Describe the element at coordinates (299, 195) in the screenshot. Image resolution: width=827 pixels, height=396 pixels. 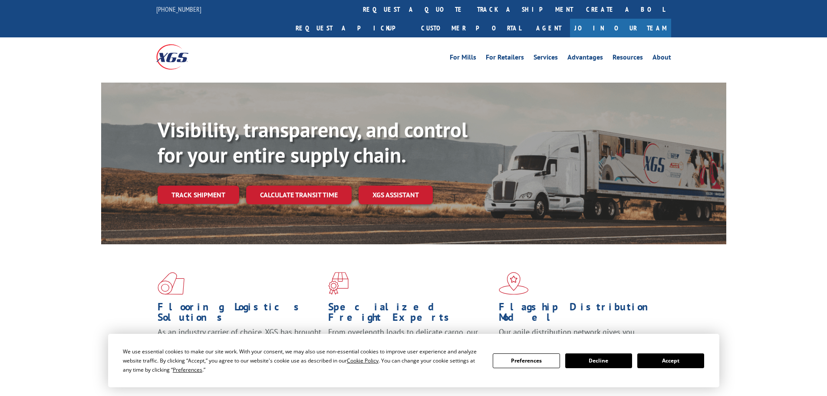
I see `a: Calculate transit time` at that location.